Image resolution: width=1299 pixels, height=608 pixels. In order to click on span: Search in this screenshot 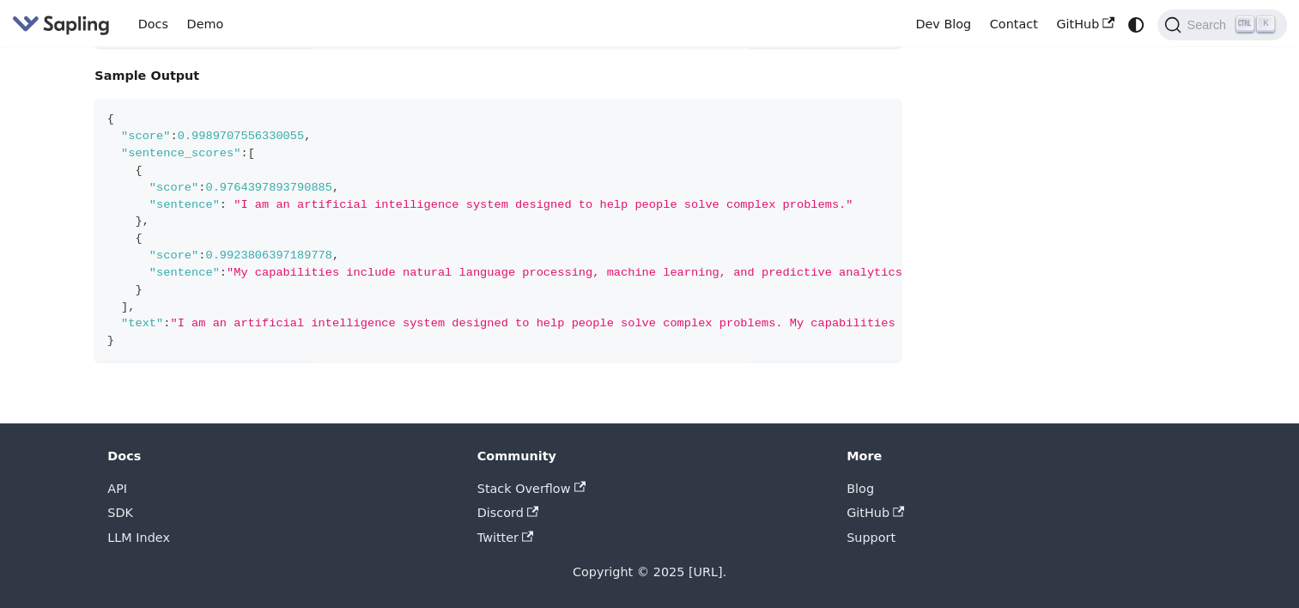, I will do `click(1209, 25)`.